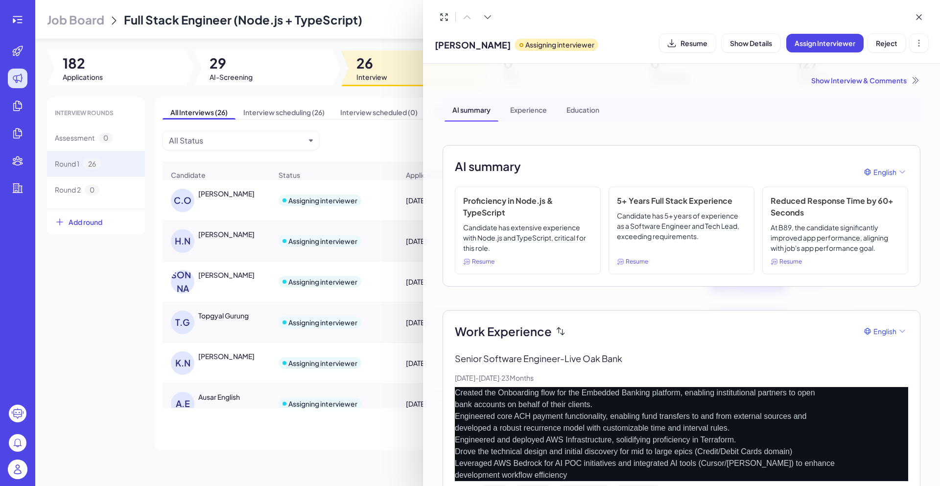  I want to click on div: Show Interview & Comments, so click(682, 80).